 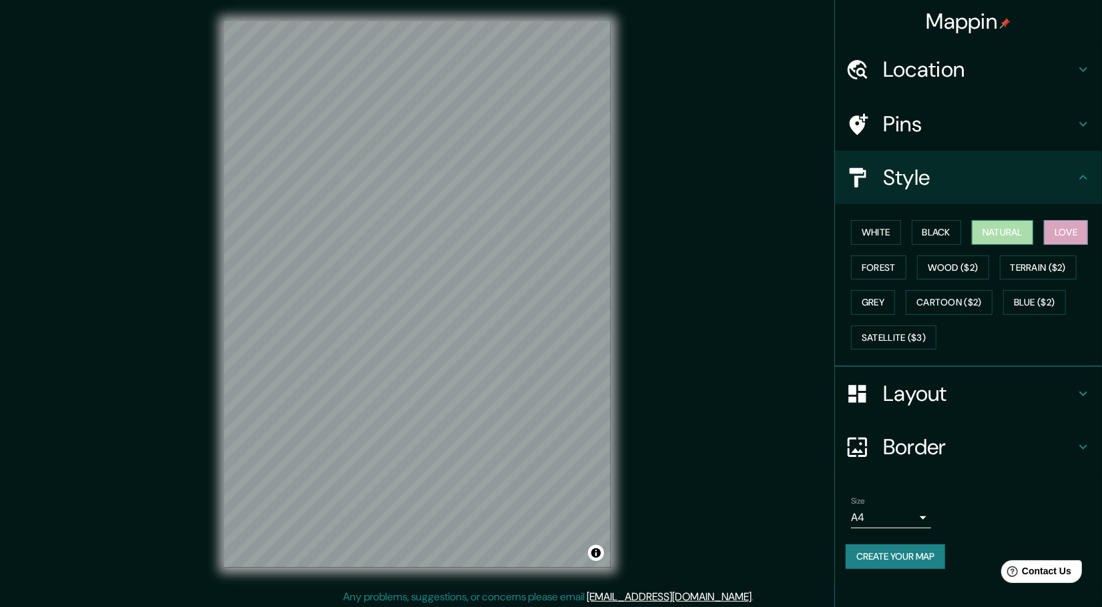 What do you see at coordinates (979, 124) in the screenshot?
I see `h4: Pins` at bounding box center [979, 124].